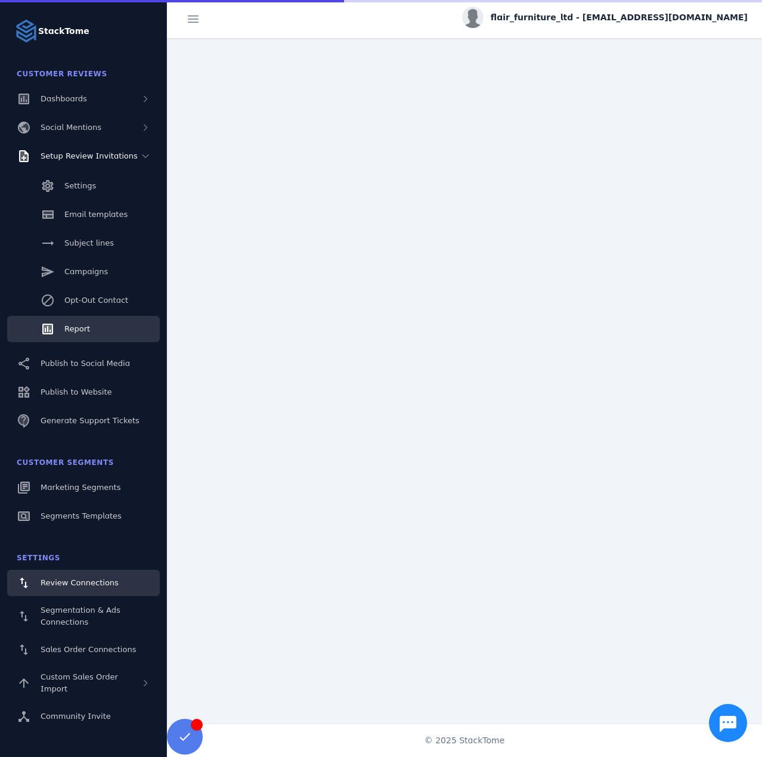 Image resolution: width=762 pixels, height=757 pixels. I want to click on span: Marketing Segments, so click(80, 487).